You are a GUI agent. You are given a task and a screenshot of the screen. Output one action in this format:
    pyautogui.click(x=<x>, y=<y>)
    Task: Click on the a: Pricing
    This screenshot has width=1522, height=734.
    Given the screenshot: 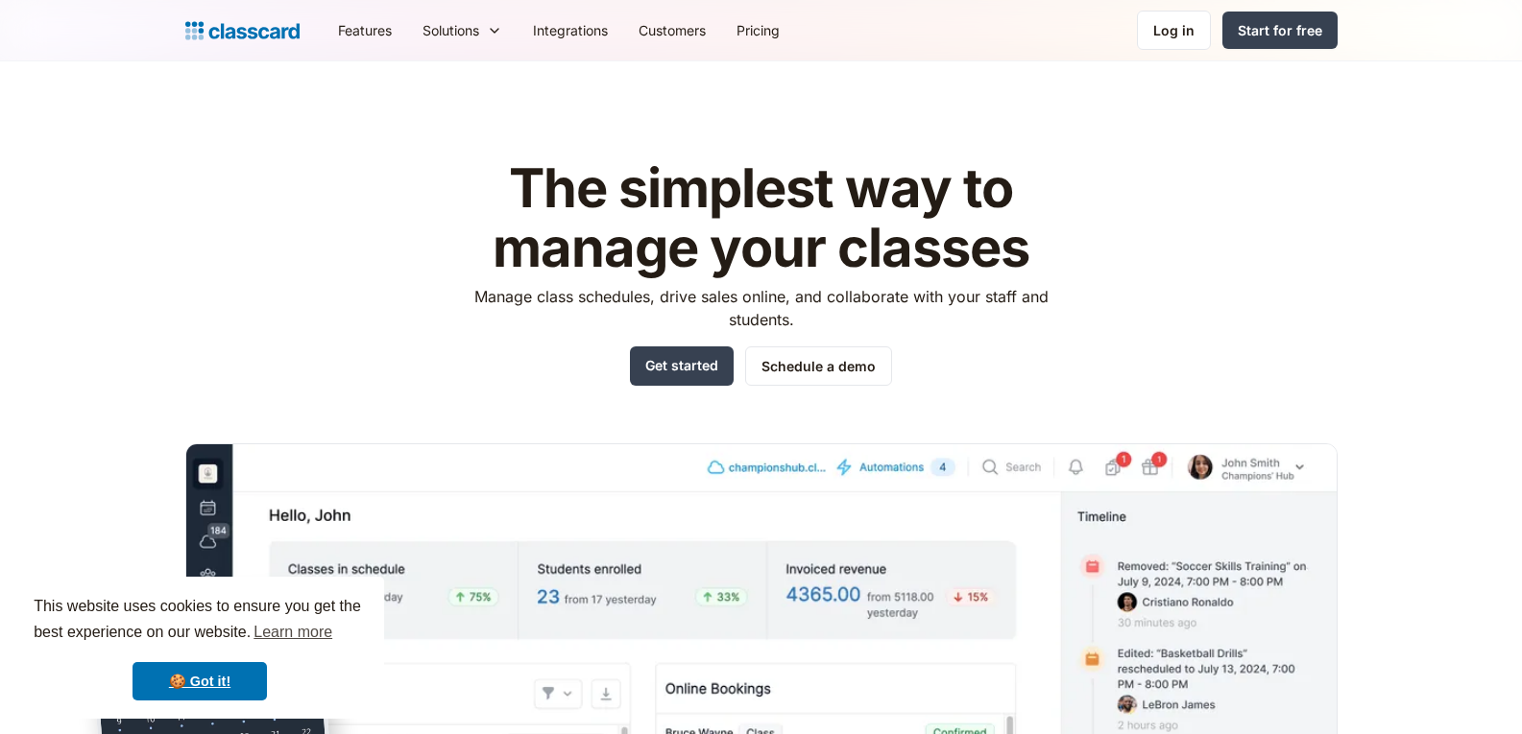 What is the action you would take?
    pyautogui.click(x=757, y=30)
    